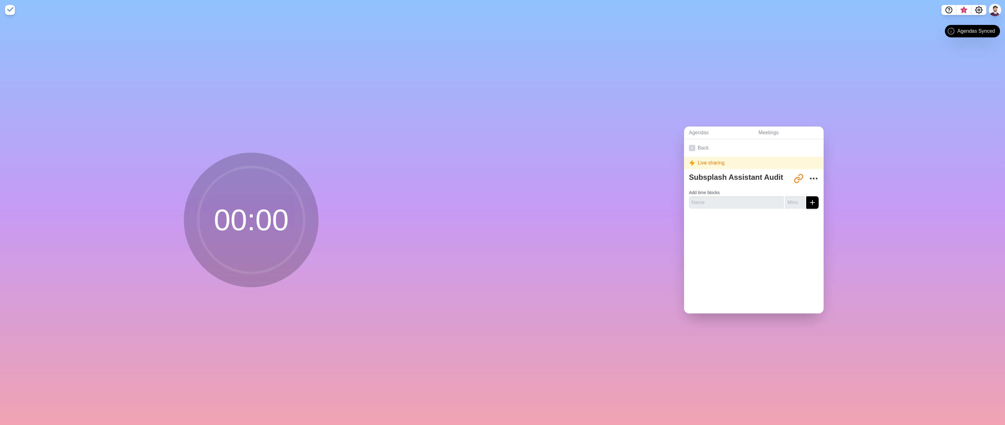 The width and height of the screenshot is (1005, 425). Describe the element at coordinates (795, 203) in the screenshot. I see `input: Mins` at that location.